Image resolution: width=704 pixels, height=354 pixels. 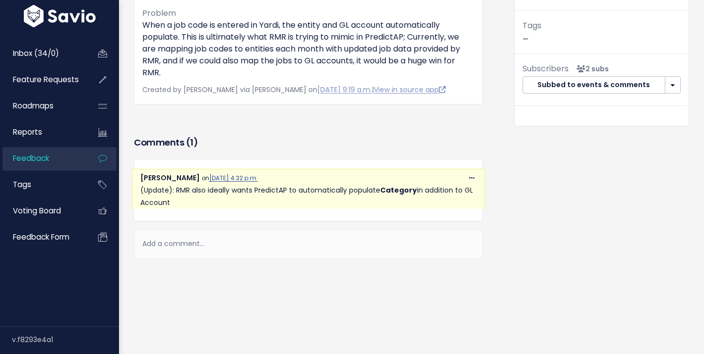 I want to click on a: Feature Requests, so click(x=42, y=80).